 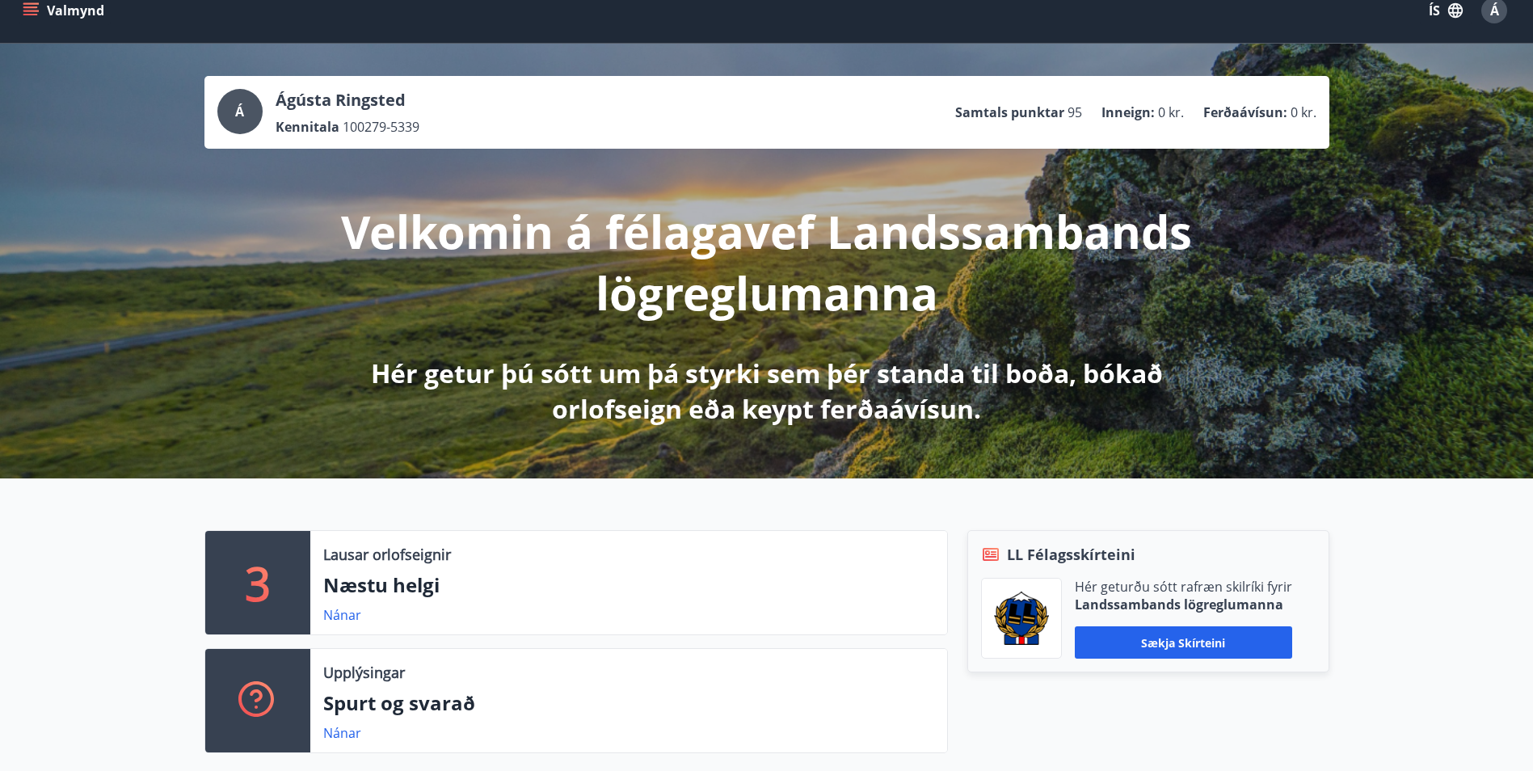 What do you see at coordinates (1071, 554) in the screenshot?
I see `span: LL Félagsskírteini` at bounding box center [1071, 554].